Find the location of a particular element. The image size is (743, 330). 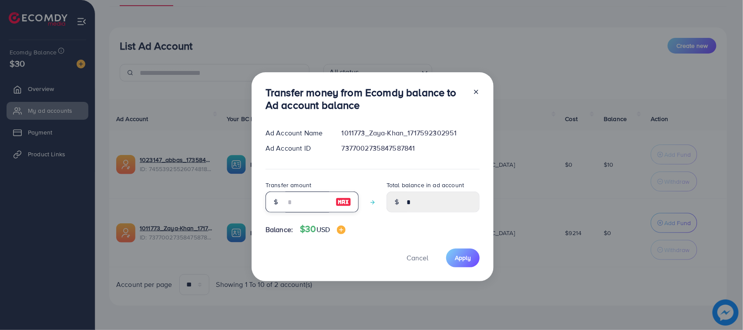

div: 1011773_Zaya-Khan_1717592302951 is located at coordinates (411, 133).